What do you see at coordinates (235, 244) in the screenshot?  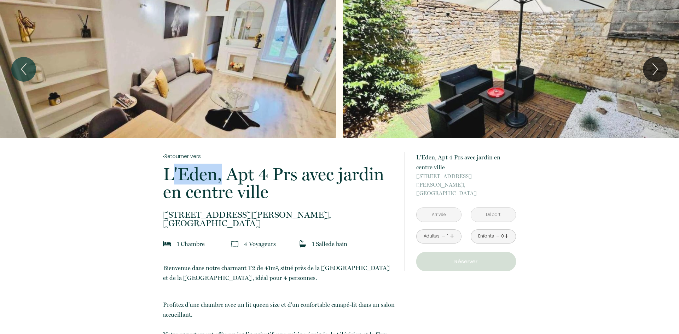 I see `img: guests` at bounding box center [235, 244].